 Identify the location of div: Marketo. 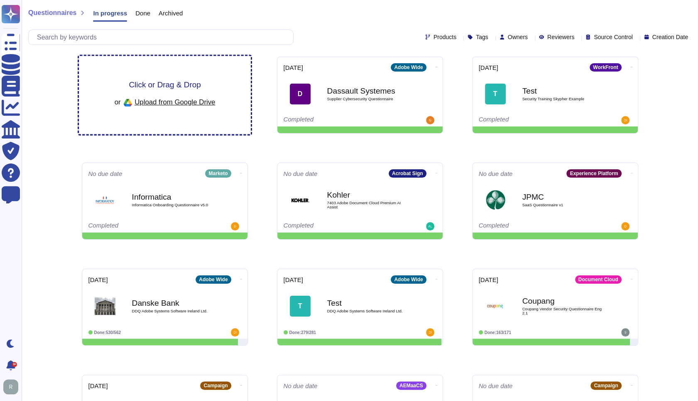
(218, 173).